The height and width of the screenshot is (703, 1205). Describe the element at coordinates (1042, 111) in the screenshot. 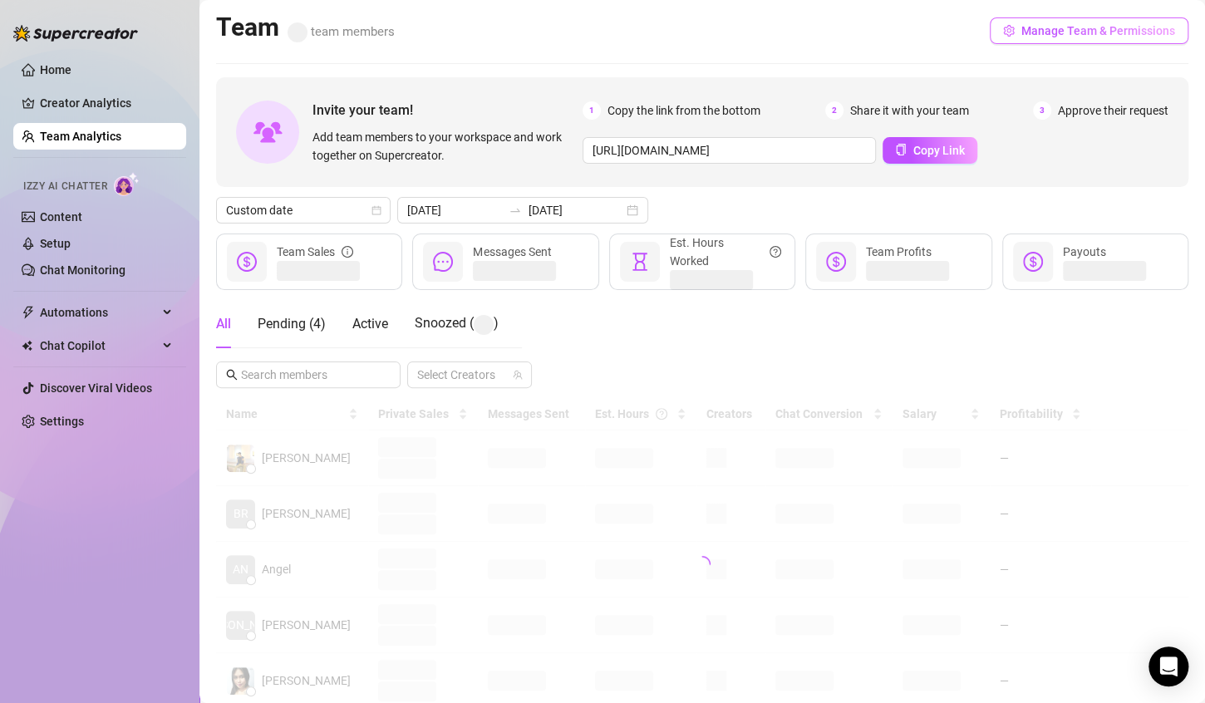

I see `span: 3` at that location.